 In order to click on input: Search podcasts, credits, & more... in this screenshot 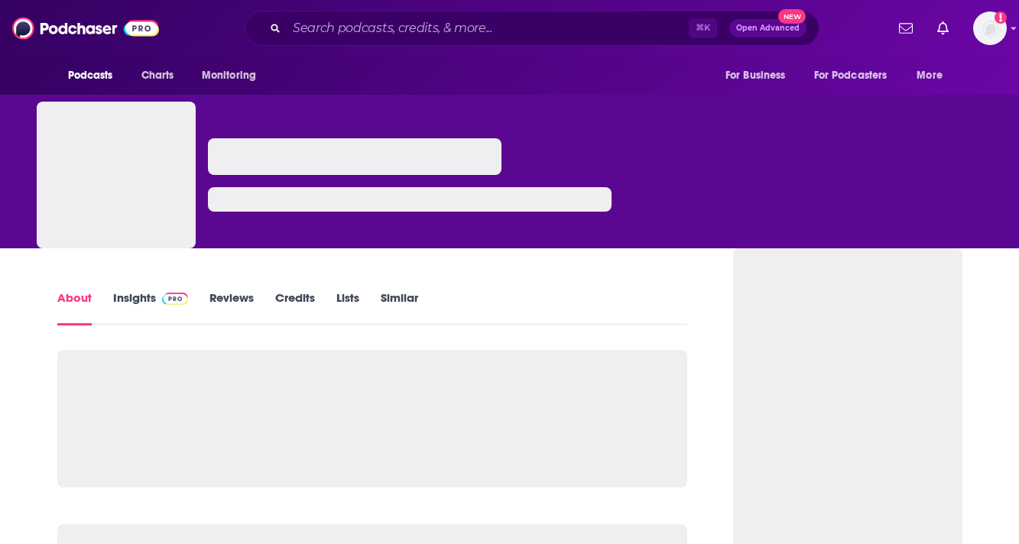, I will do `click(488, 28)`.